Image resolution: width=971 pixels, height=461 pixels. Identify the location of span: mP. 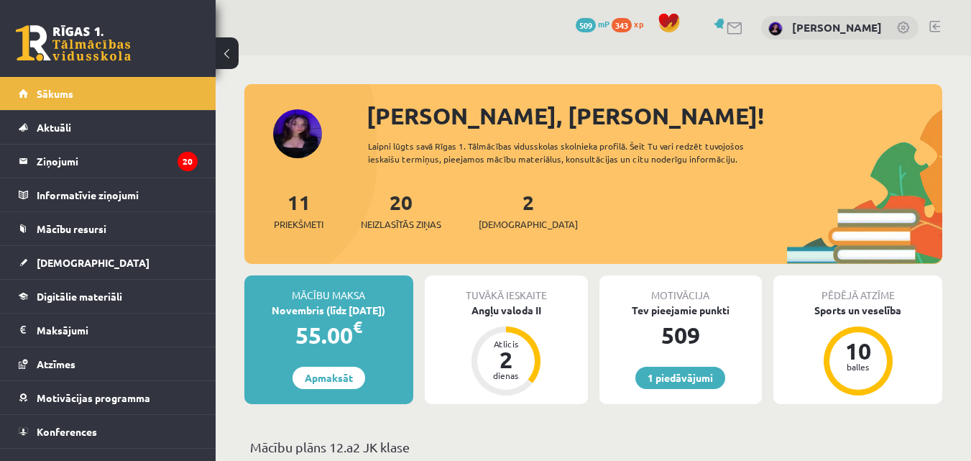
(604, 24).